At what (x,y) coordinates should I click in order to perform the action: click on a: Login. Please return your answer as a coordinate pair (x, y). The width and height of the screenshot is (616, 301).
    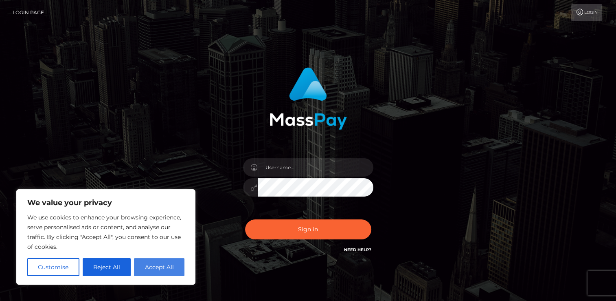
    Looking at the image, I should click on (587, 13).